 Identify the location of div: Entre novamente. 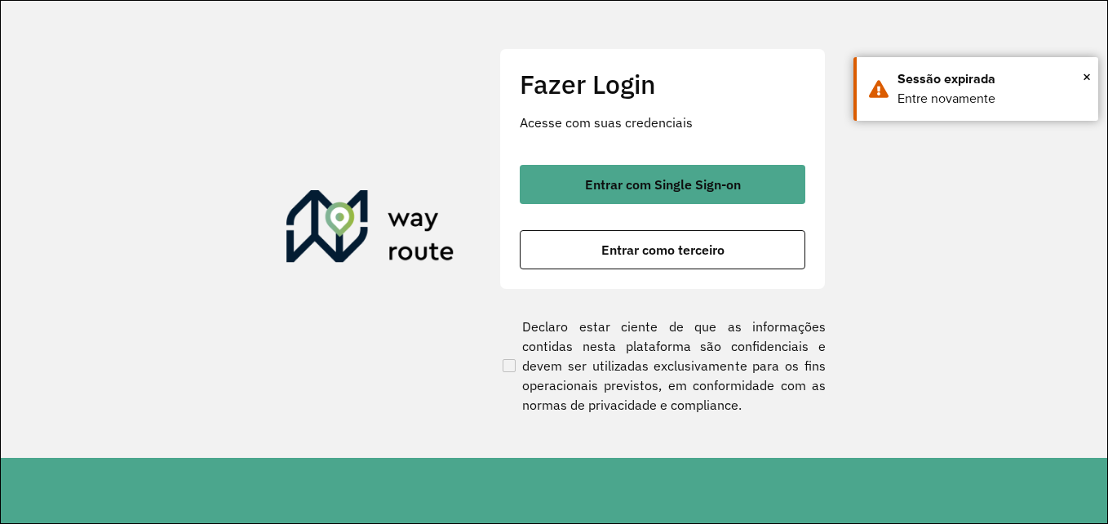
(992, 99).